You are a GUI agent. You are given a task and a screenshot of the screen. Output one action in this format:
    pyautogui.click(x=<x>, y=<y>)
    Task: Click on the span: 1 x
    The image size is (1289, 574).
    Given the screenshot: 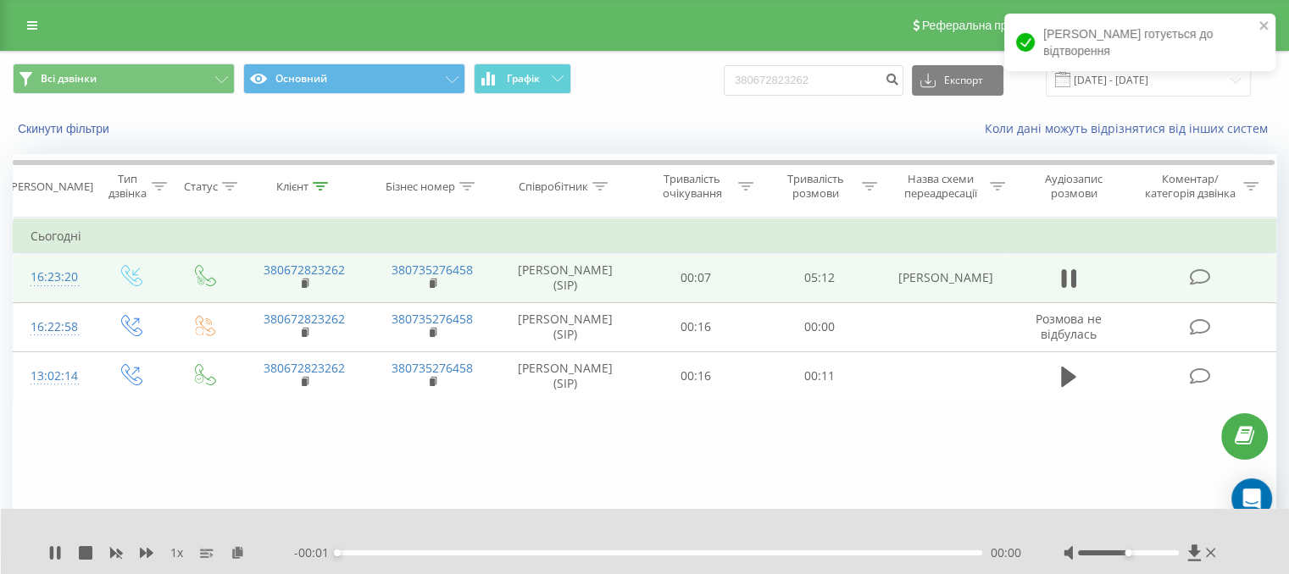 What is the action you would take?
    pyautogui.click(x=176, y=553)
    